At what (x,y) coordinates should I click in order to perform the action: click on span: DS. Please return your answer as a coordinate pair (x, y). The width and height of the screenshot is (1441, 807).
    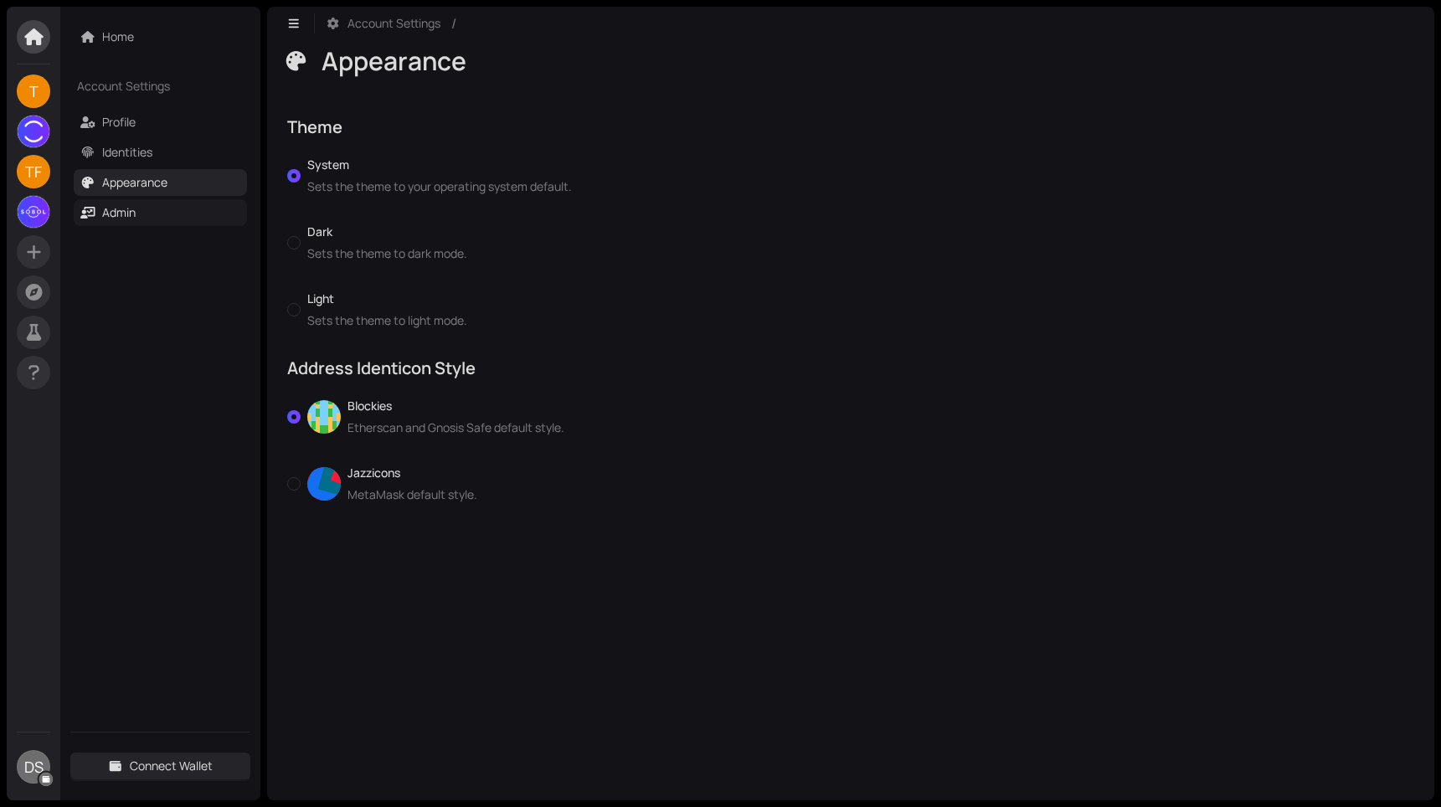
    Looking at the image, I should click on (33, 767).